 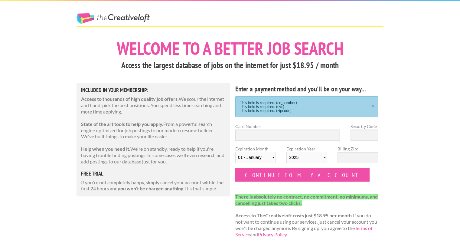 What do you see at coordinates (130, 99) in the screenshot?
I see `strong: Access to thousands of high quality job offers.` at bounding box center [130, 99].